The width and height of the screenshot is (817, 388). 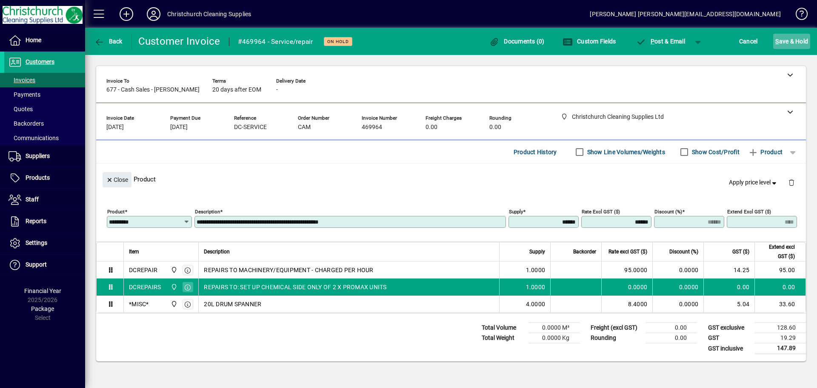 What do you see at coordinates (792, 41) in the screenshot?
I see `span: ave & Hold` at bounding box center [792, 41].